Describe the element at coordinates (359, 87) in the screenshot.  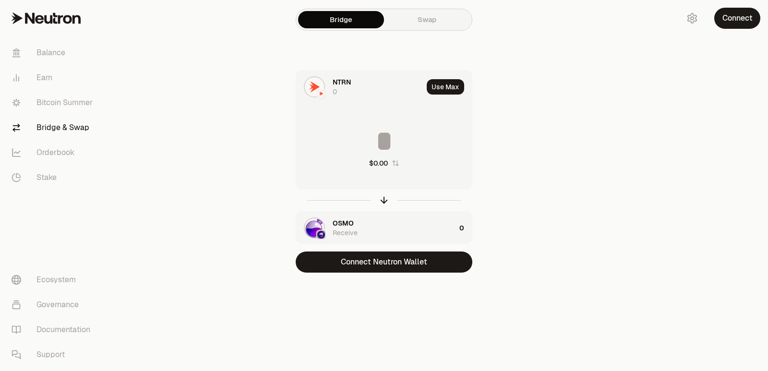
I see `div: NTRN LogoNeutron LogoNeutron LogoNTRN0` at that location.